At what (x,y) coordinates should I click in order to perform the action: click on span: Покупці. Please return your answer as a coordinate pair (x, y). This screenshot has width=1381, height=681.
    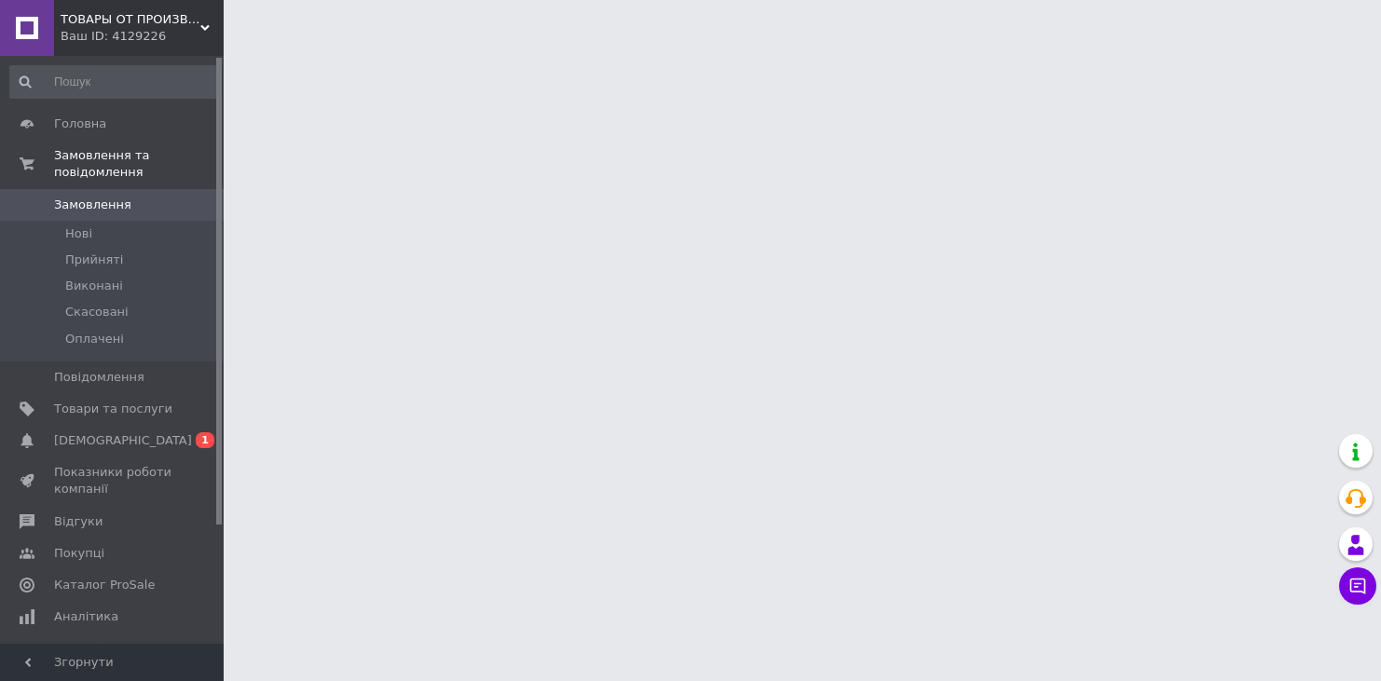
    Looking at the image, I should click on (79, 553).